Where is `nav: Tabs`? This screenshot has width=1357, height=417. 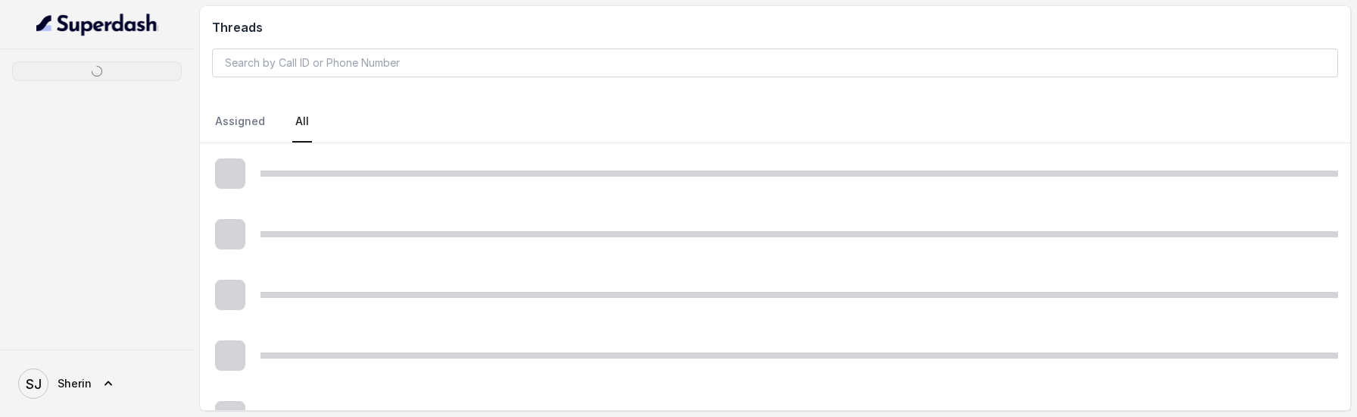 nav: Tabs is located at coordinates (775, 122).